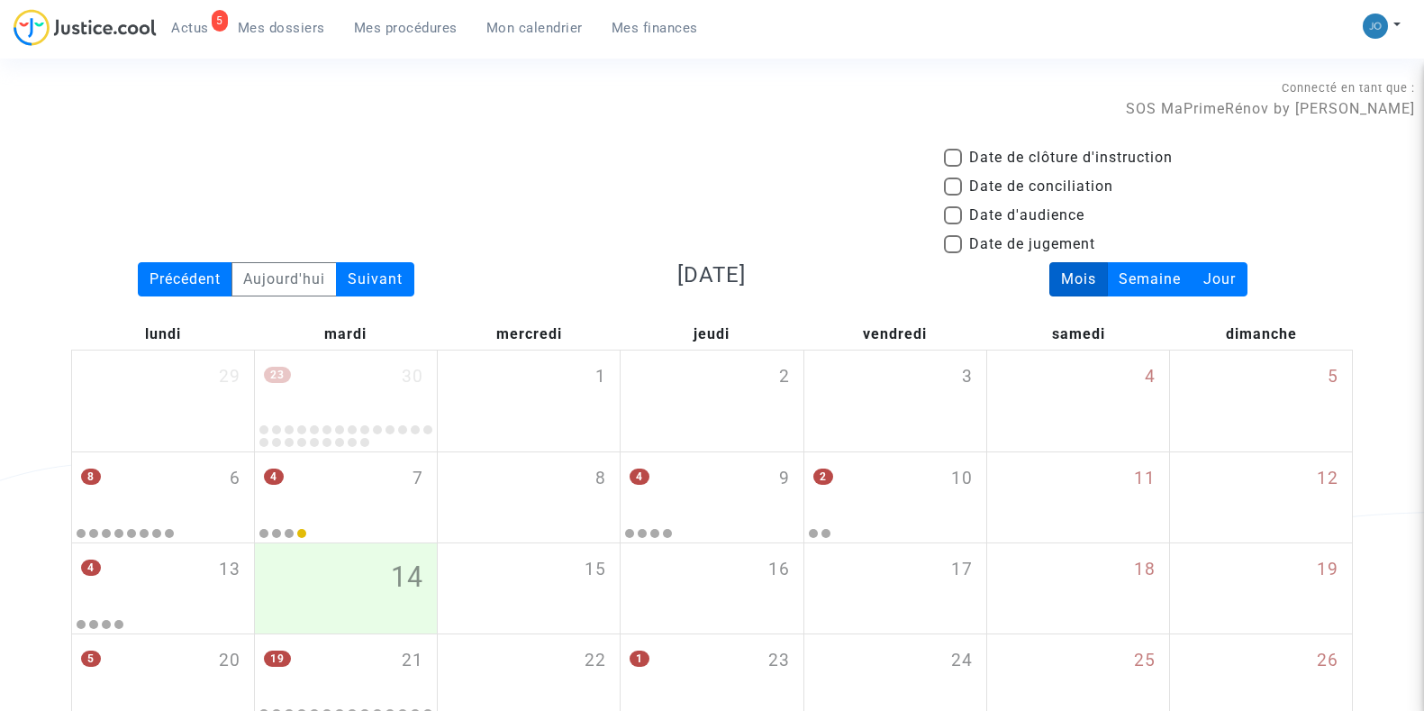  Describe the element at coordinates (1150, 279) in the screenshot. I see `div: Semaine` at that location.